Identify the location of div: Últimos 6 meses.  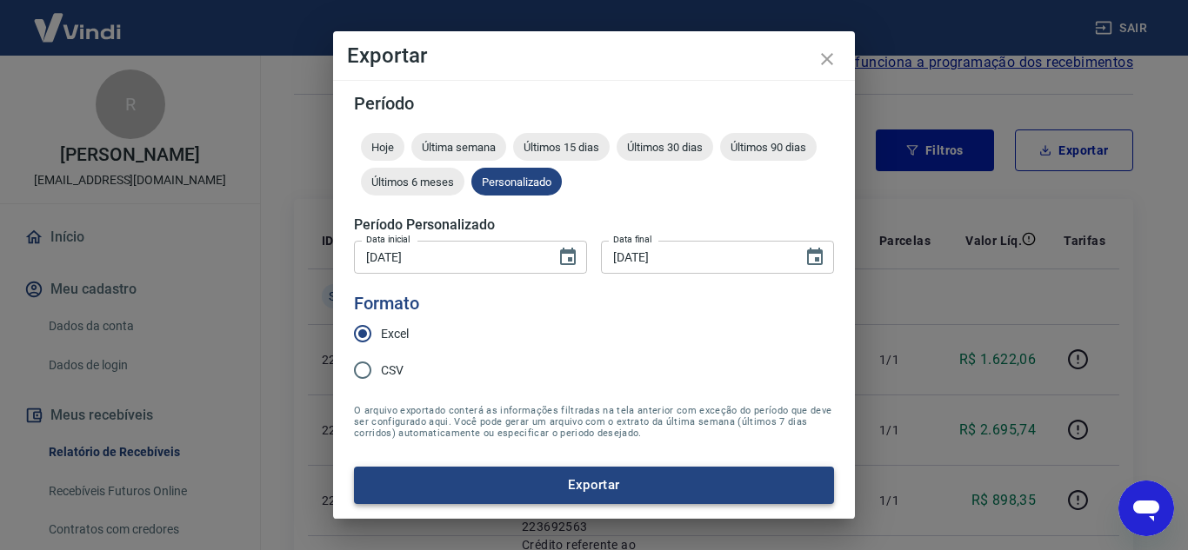
(412, 182).